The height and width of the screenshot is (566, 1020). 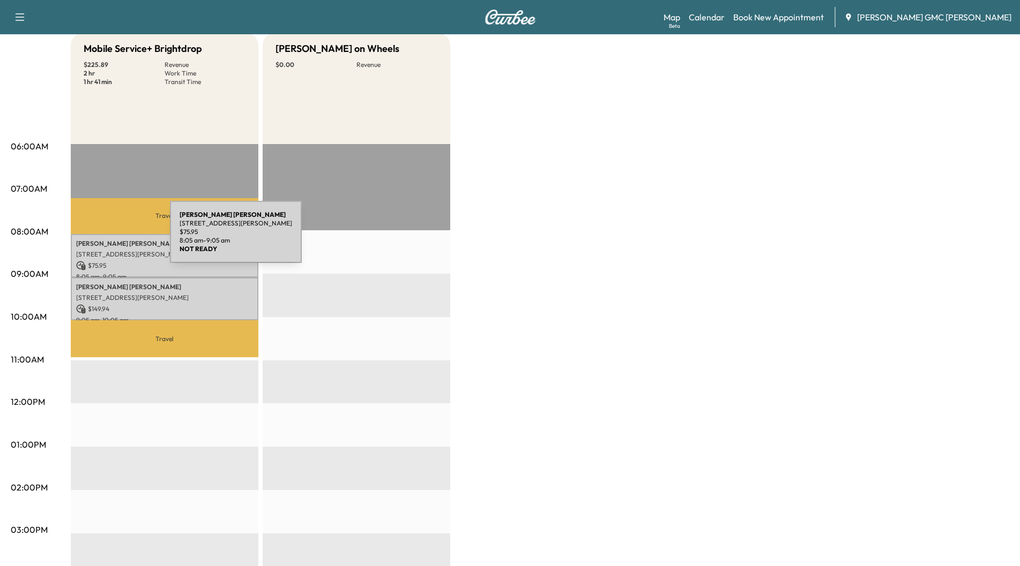 I want to click on p: 02:00PM, so click(x=29, y=488).